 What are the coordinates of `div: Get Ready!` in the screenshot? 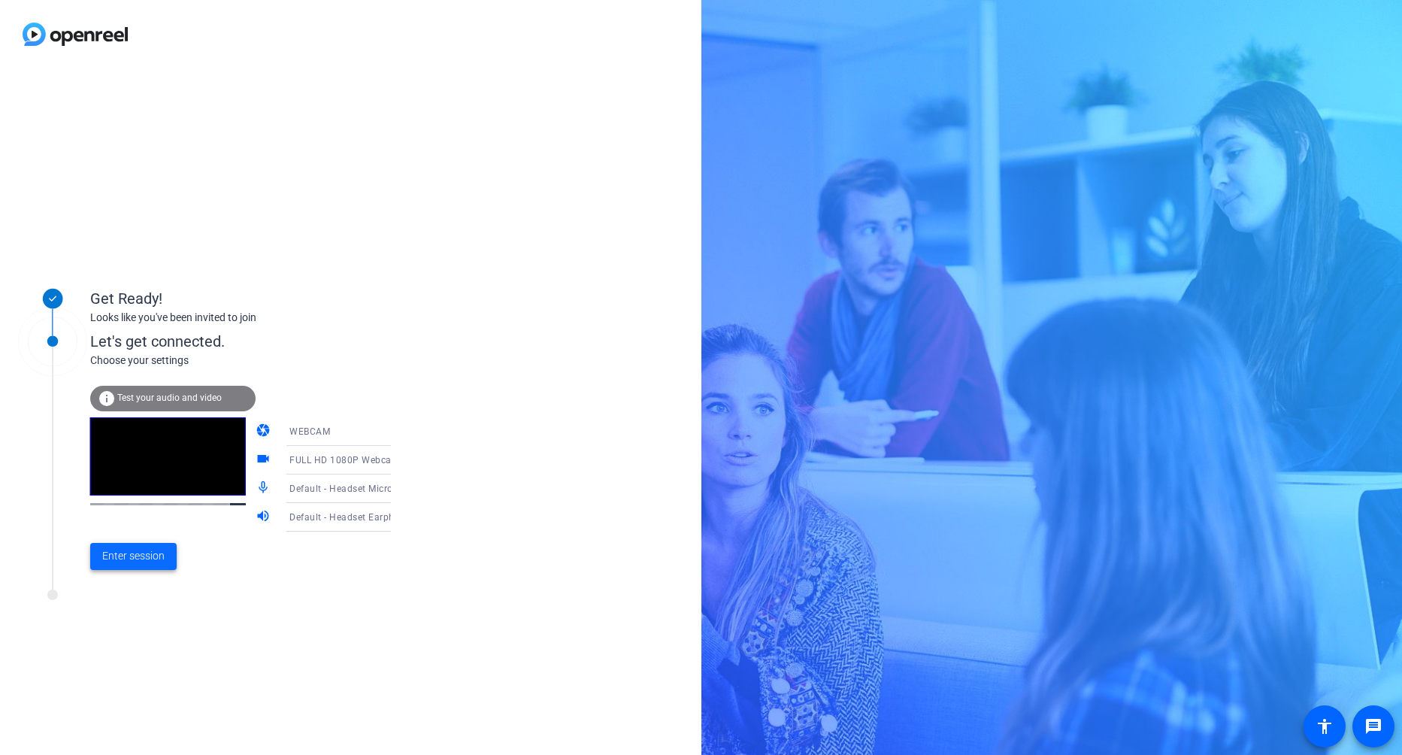 It's located at (241, 298).